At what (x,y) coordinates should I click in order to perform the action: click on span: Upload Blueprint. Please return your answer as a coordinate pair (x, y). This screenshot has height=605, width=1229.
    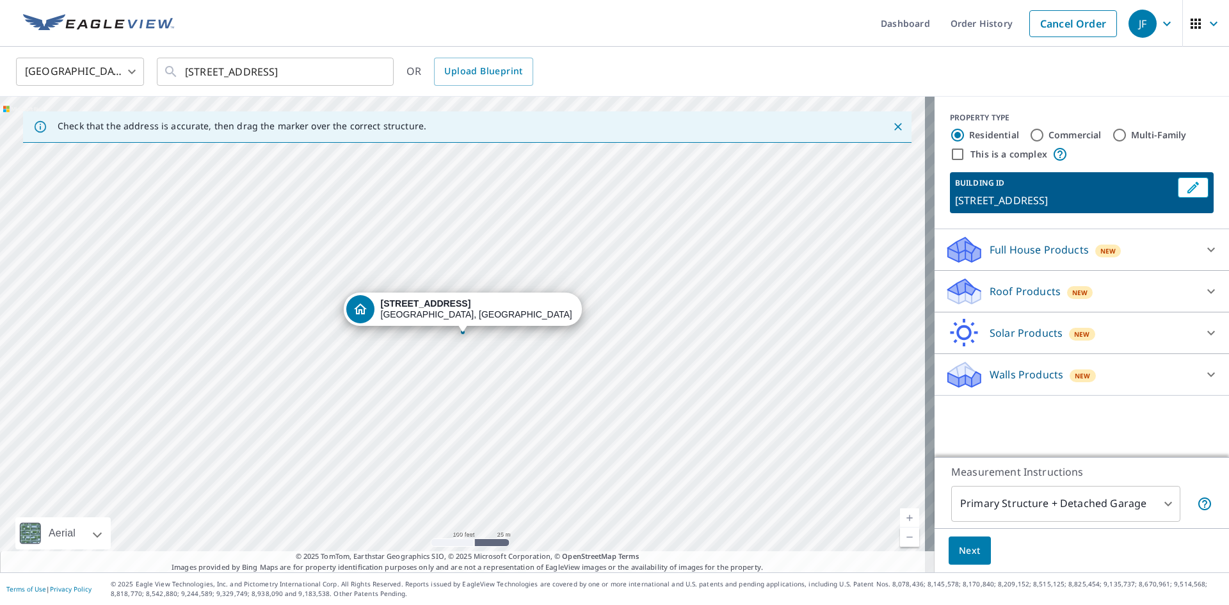
    Looking at the image, I should click on (483, 71).